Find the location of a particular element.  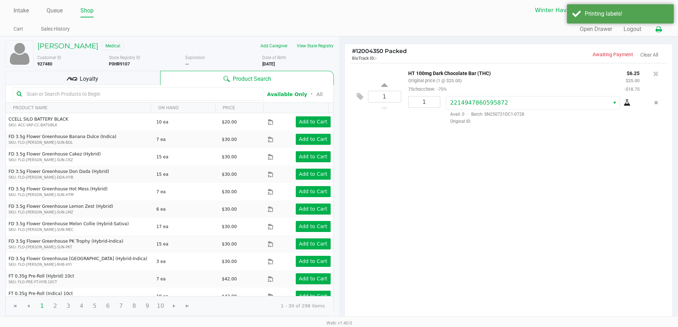

td: FT 0.35g Pre-Roll (Hybrid) 10ct is located at coordinates (79, 279).